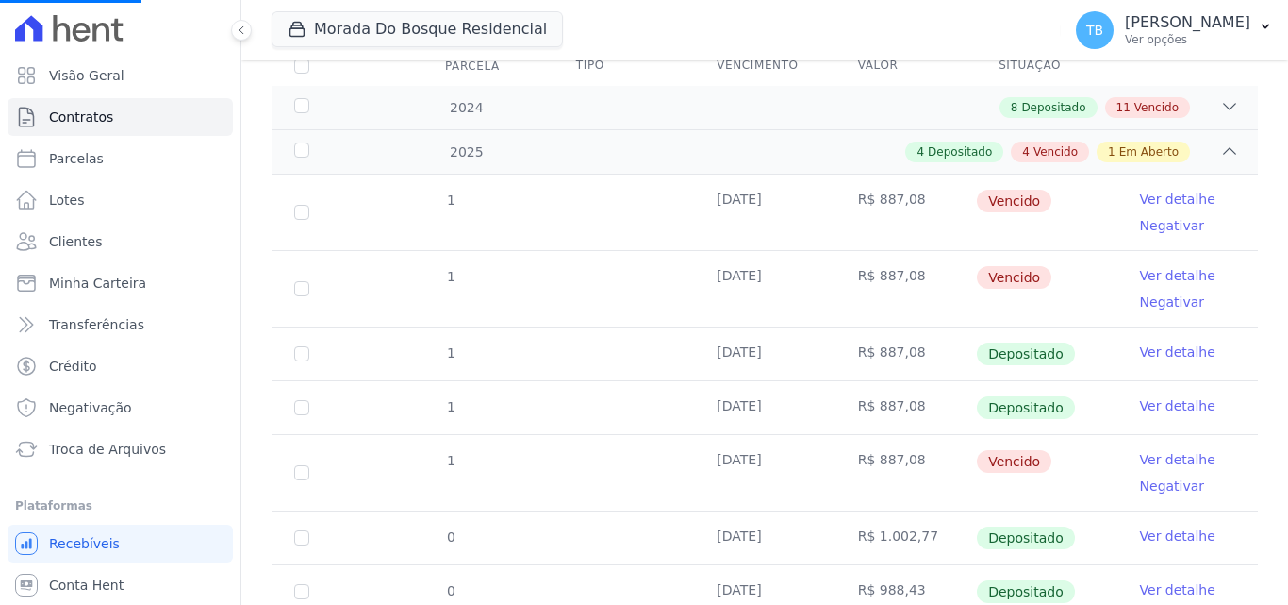 The height and width of the screenshot is (605, 1288). I want to click on span: Visão Geral, so click(87, 75).